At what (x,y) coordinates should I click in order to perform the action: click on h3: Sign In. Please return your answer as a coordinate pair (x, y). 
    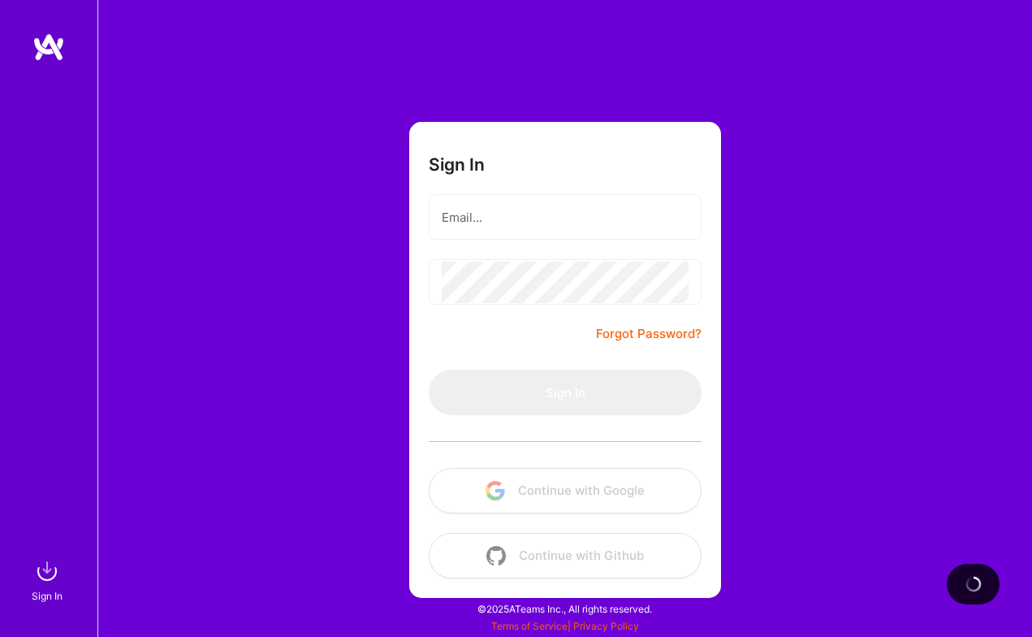
    Looking at the image, I should click on (456, 164).